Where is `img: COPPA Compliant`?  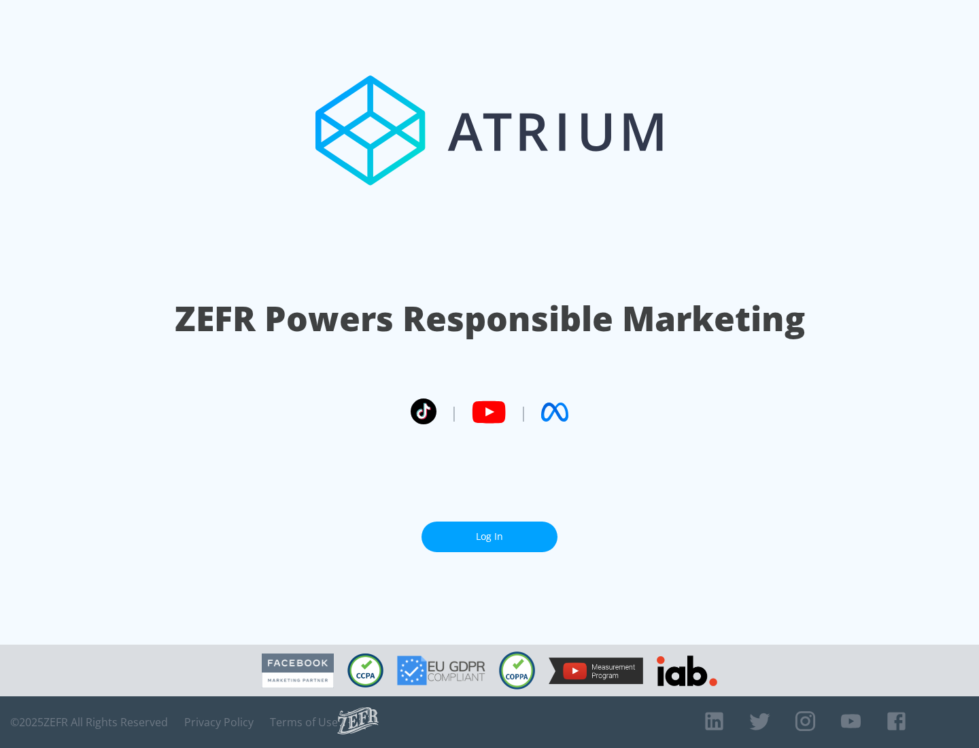 img: COPPA Compliant is located at coordinates (517, 671).